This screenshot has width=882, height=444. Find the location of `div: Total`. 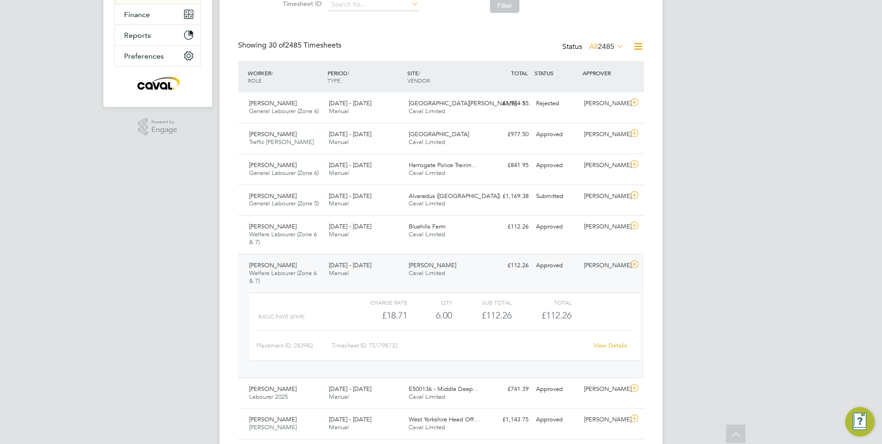

div: Total is located at coordinates (541, 302).